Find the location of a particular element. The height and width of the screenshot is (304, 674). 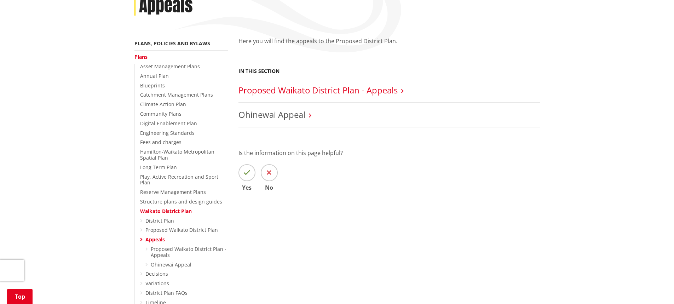

a: Blueprints is located at coordinates (152, 85).